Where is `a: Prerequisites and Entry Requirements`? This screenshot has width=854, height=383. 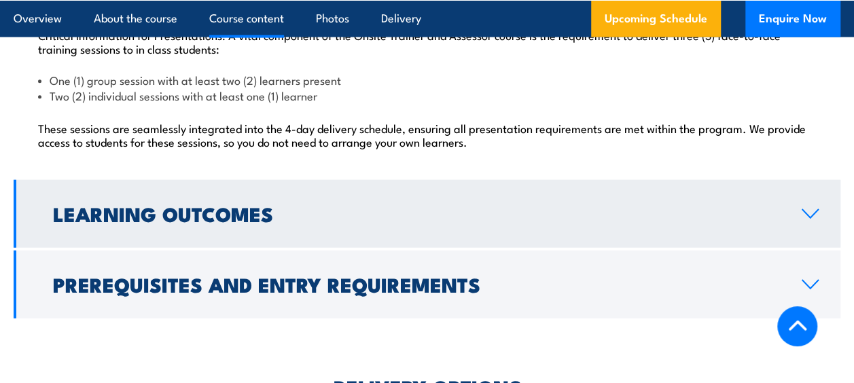 a: Prerequisites and Entry Requirements is located at coordinates (427, 285).